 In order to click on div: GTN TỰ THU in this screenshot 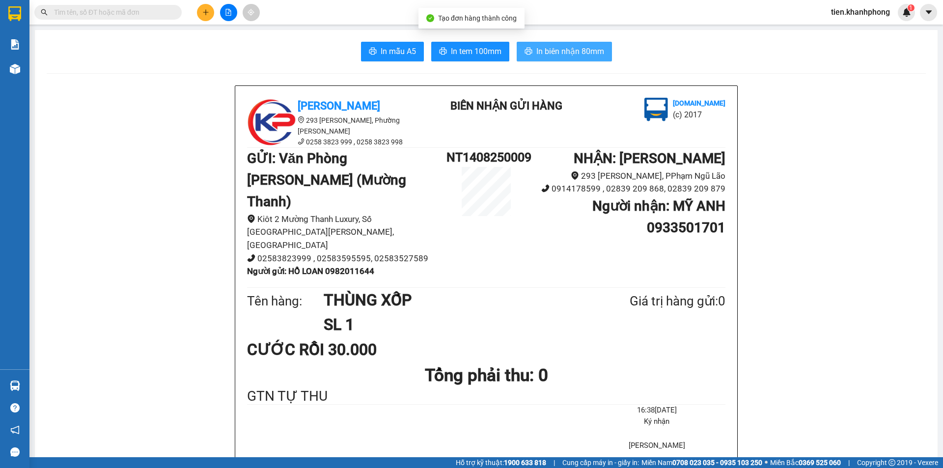, I will do `click(486, 396)`.